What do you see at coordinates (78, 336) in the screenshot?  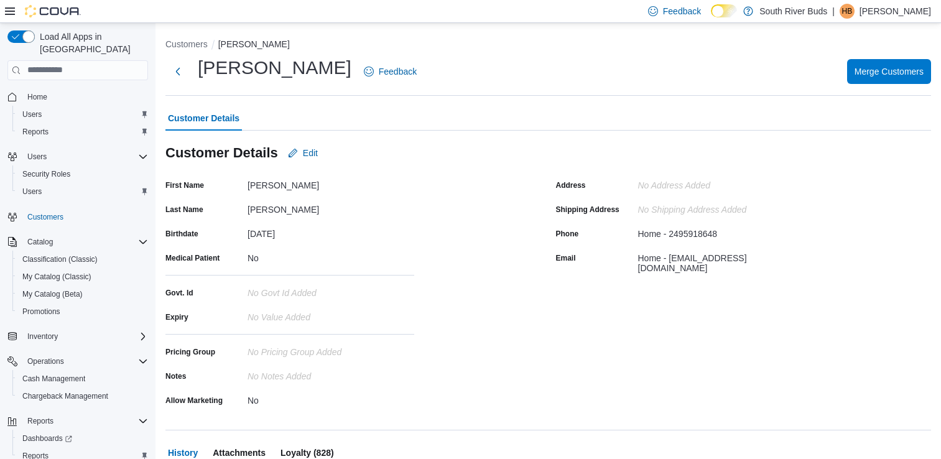 I see `button: Inventory` at bounding box center [78, 336].